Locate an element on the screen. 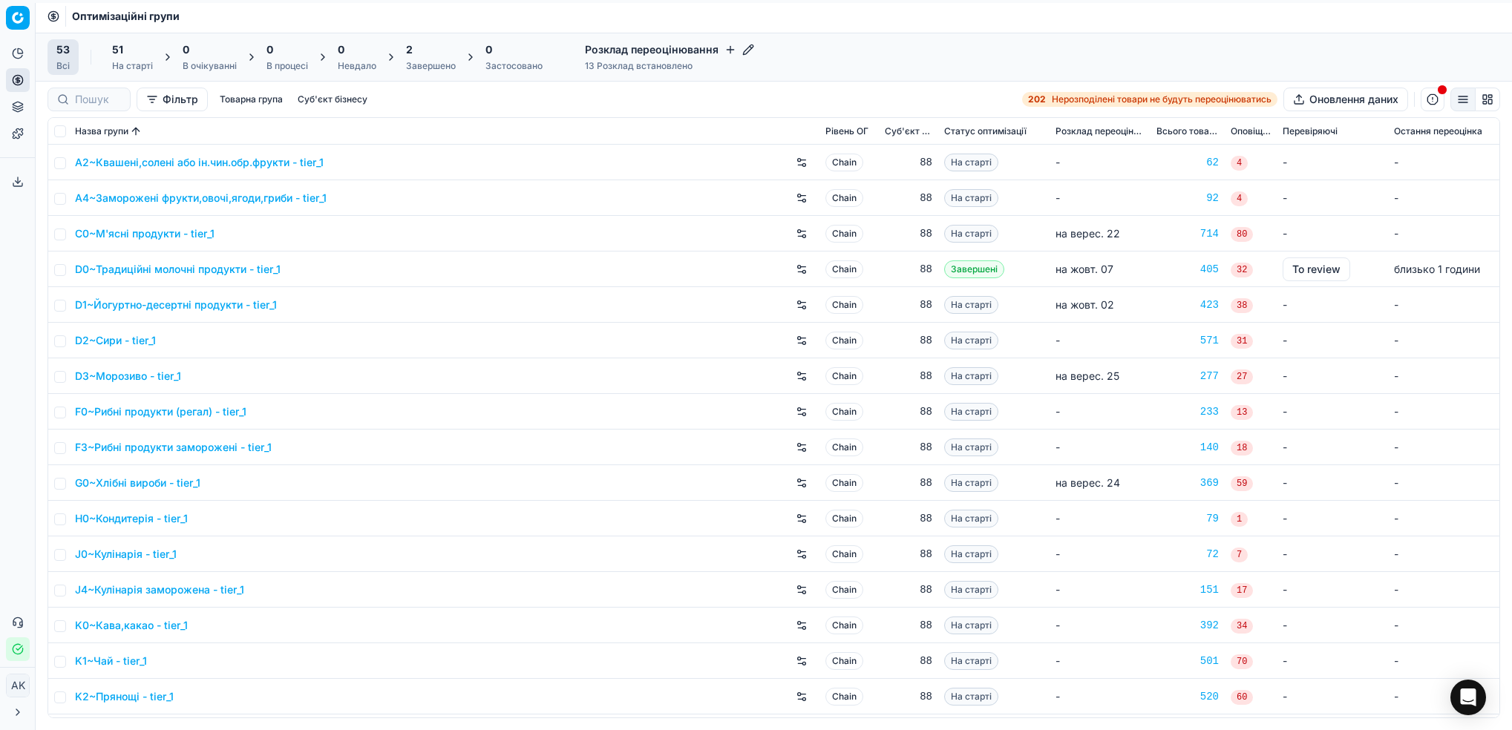 The height and width of the screenshot is (730, 1512). div: 405 is located at coordinates (1187, 269).